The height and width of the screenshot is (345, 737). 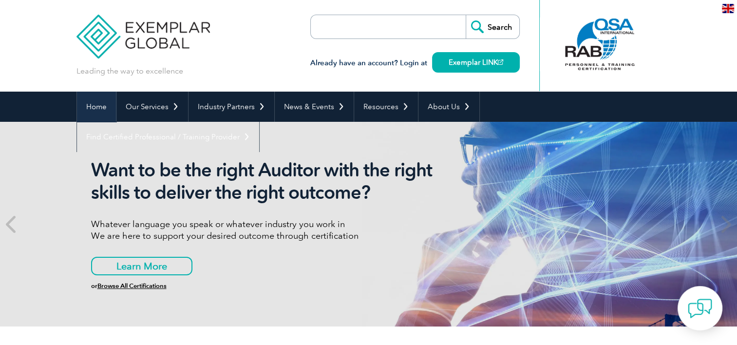 What do you see at coordinates (700, 309) in the screenshot?
I see `img: contact-chat.png` at bounding box center [700, 309].